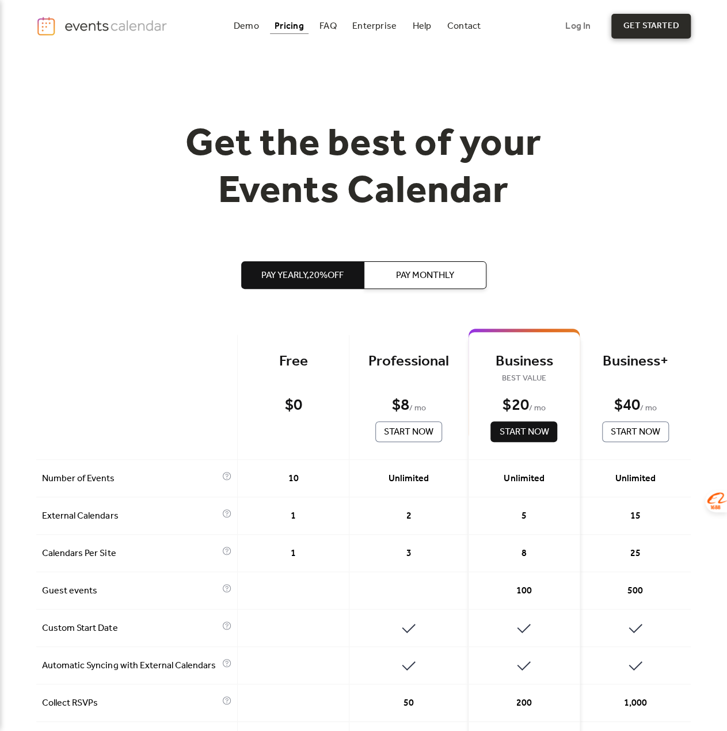  What do you see at coordinates (422, 26) in the screenshot?
I see `a: Help` at bounding box center [422, 26].